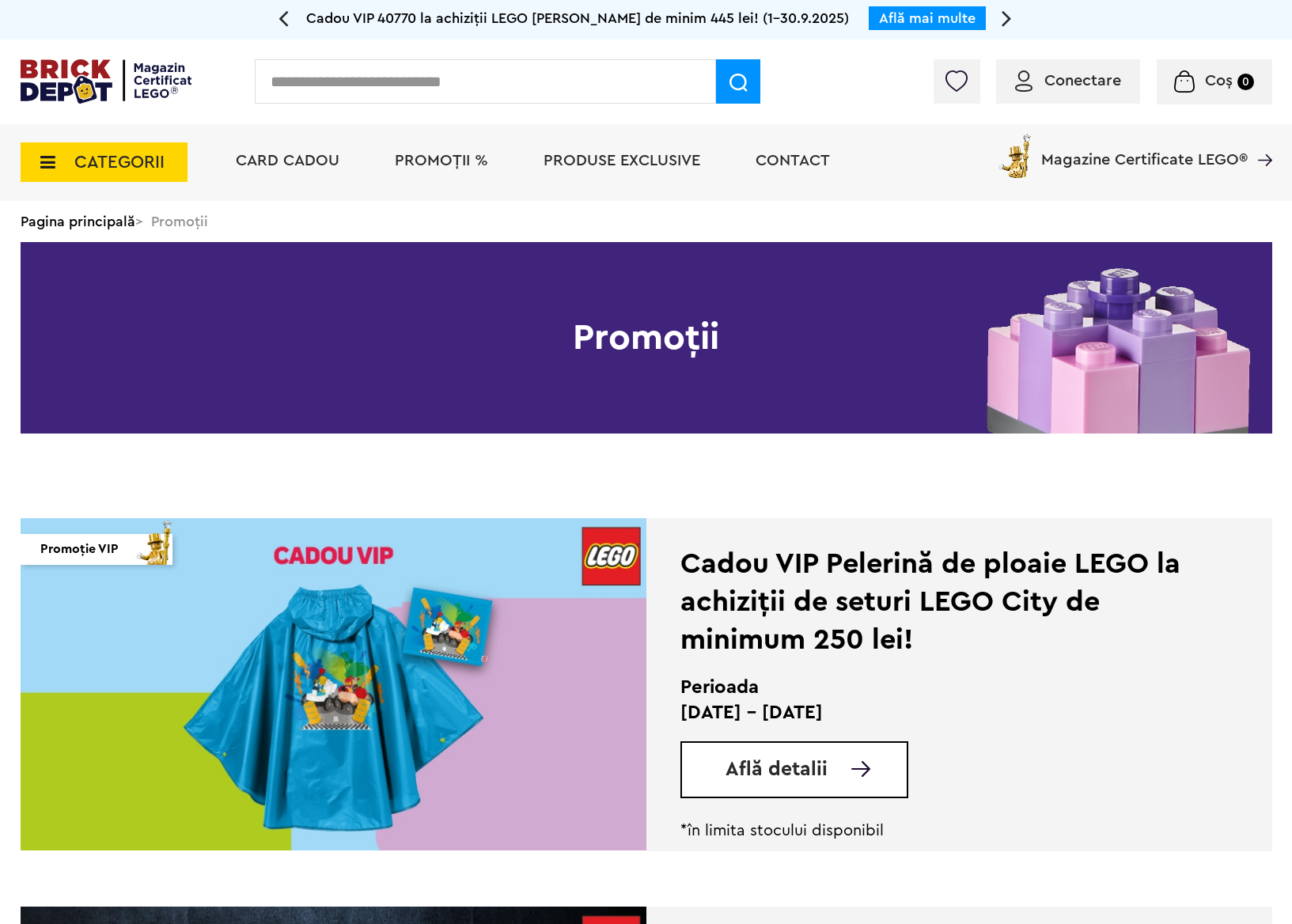 The height and width of the screenshot is (924, 1292). Describe the element at coordinates (622, 160) in the screenshot. I see `span: Produse exclusive` at that location.